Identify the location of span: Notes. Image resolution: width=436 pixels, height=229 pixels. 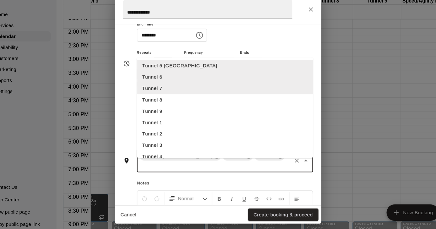
(224, 182).